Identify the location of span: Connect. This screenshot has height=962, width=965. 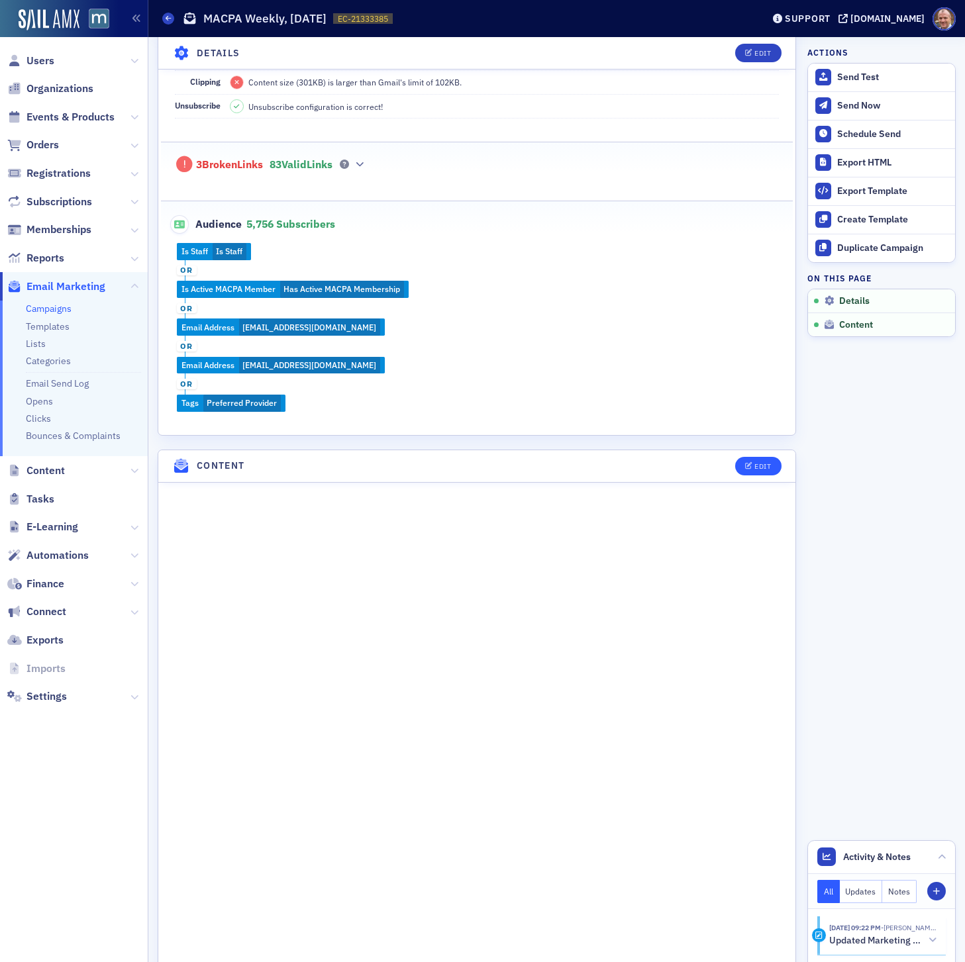
(46, 612).